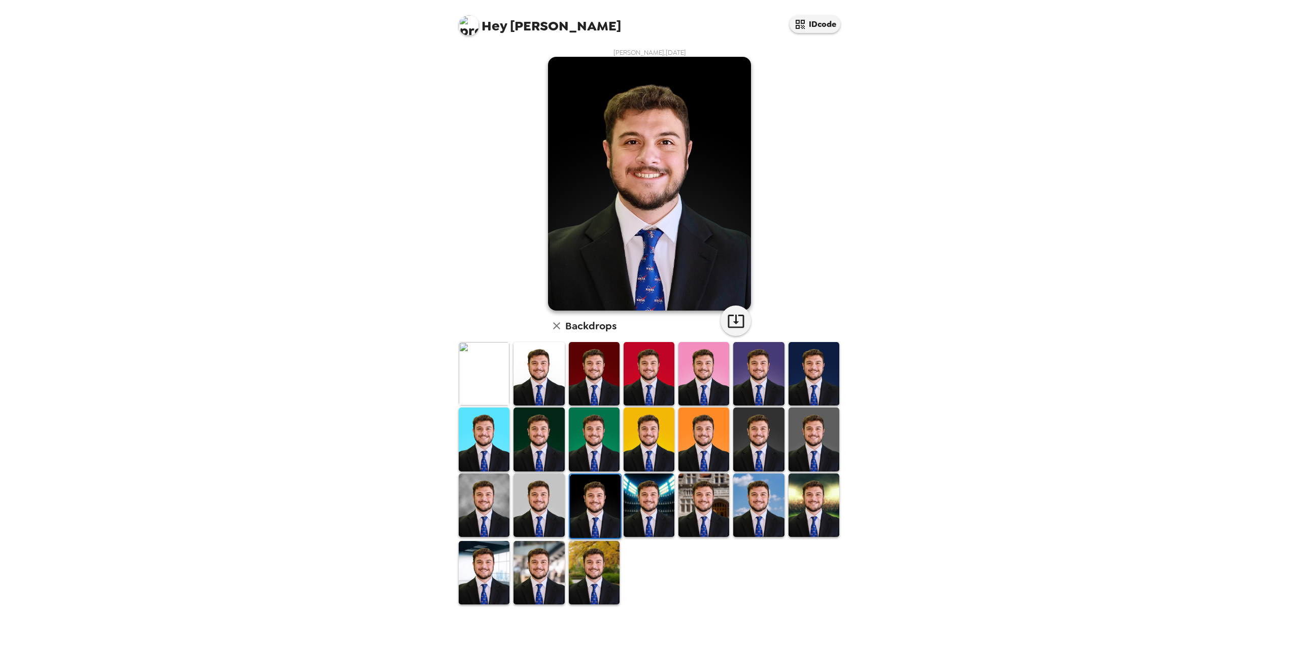  What do you see at coordinates (494, 26) in the screenshot?
I see `span: Hey` at bounding box center [494, 26].